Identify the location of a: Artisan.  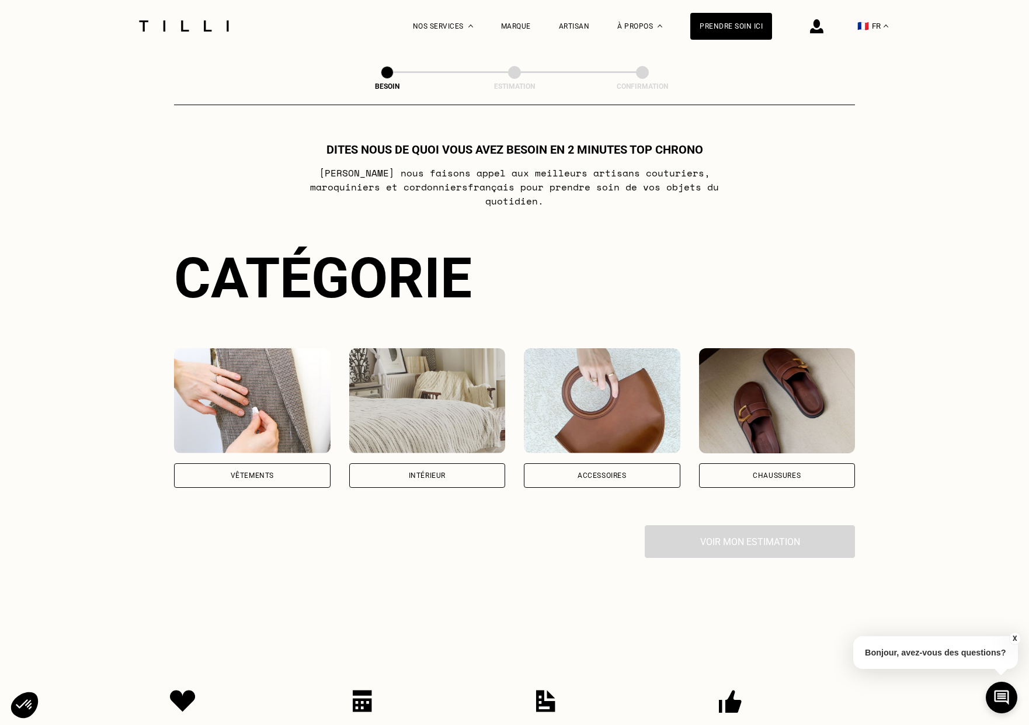
(574, 26).